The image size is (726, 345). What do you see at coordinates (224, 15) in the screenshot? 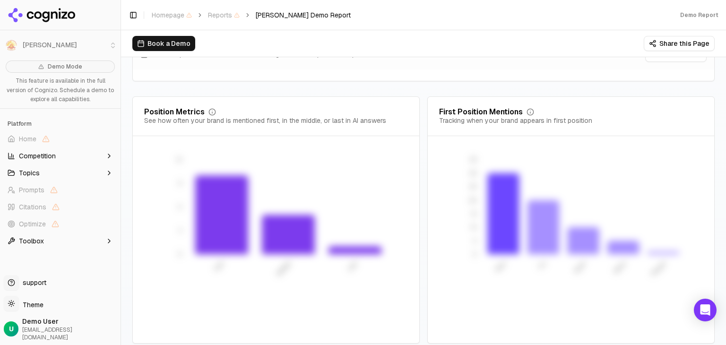
I see `span: Reports` at bounding box center [224, 15].